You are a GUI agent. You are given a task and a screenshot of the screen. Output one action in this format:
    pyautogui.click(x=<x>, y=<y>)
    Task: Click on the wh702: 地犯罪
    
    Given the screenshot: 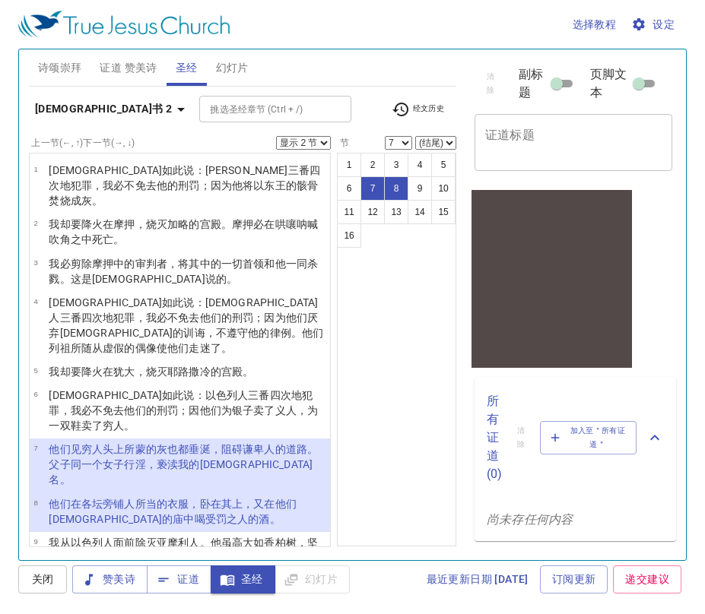 What is the action you would take?
    pyautogui.click(x=183, y=411)
    